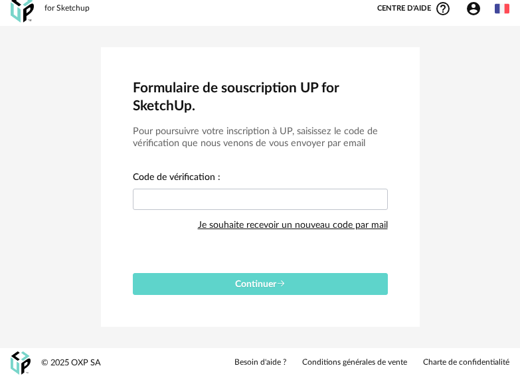 The image size is (520, 378). I want to click on span: Centre d'aideHelp Circle Outline icon, so click(414, 9).